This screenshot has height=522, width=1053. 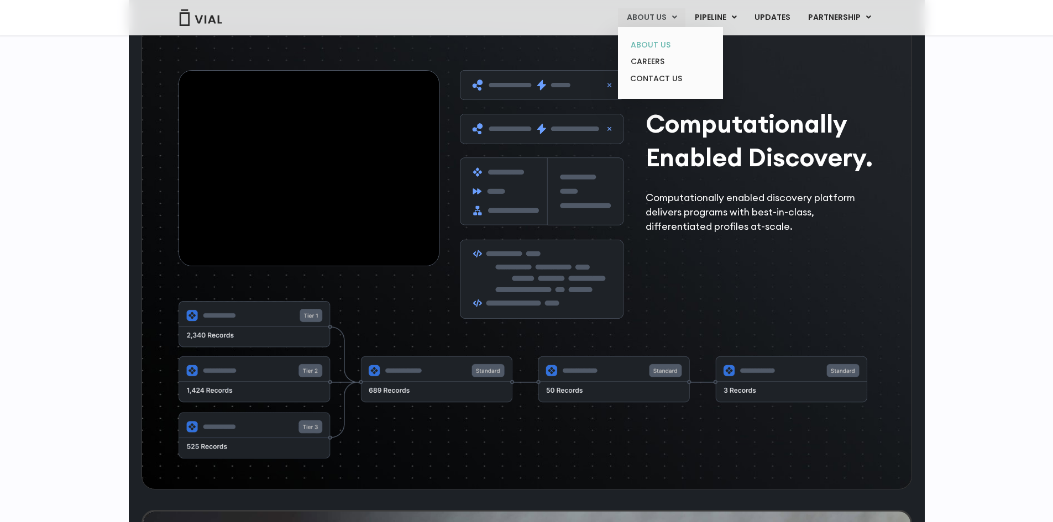 What do you see at coordinates (201, 18) in the screenshot?
I see `img: Vial Logo` at bounding box center [201, 18].